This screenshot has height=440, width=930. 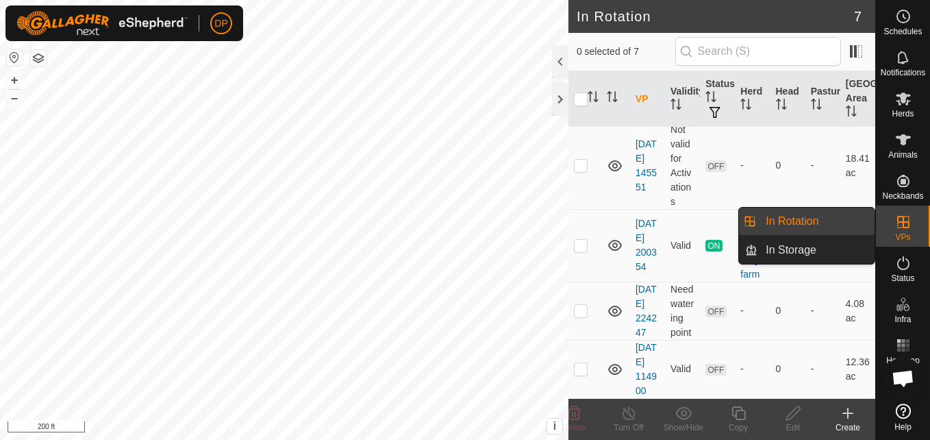 I want to click on span: Delete, so click(x=574, y=427).